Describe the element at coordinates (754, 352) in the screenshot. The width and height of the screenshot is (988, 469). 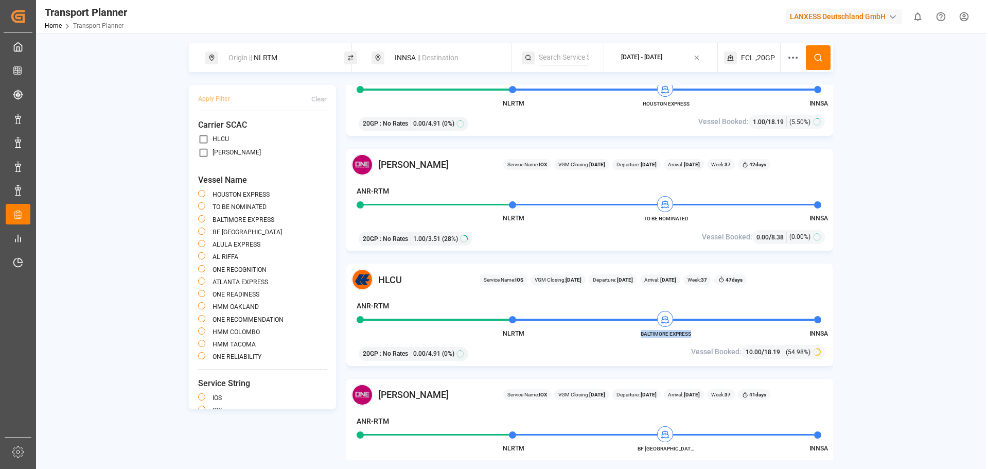
I see `span: 10.00` at that location.